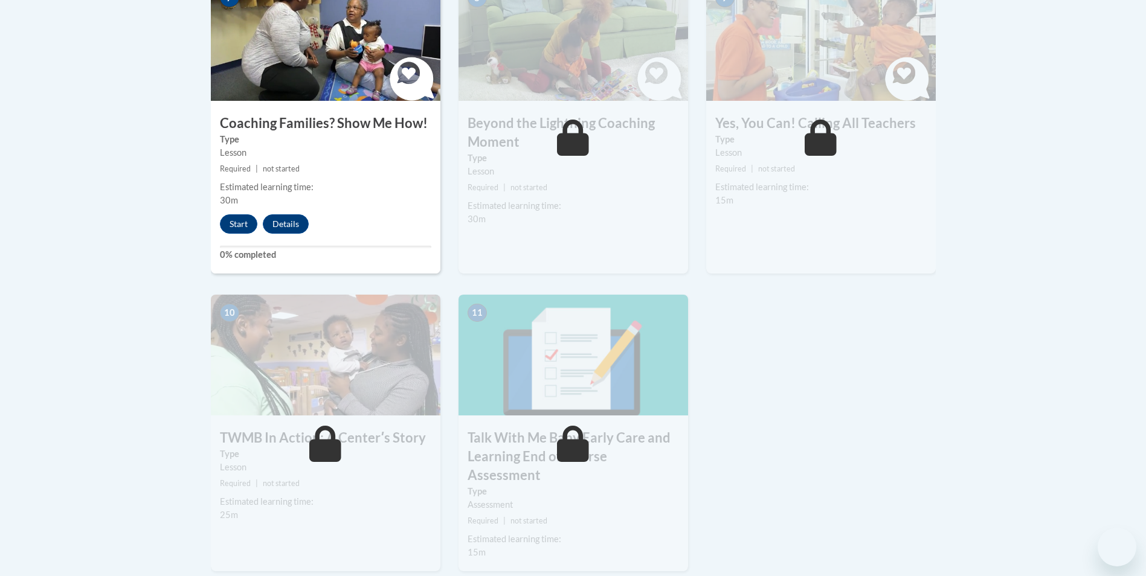  Describe the element at coordinates (573, 457) in the screenshot. I see `h3: Talk With Me Baby Early Care and Learning End of Course Assessment` at that location.